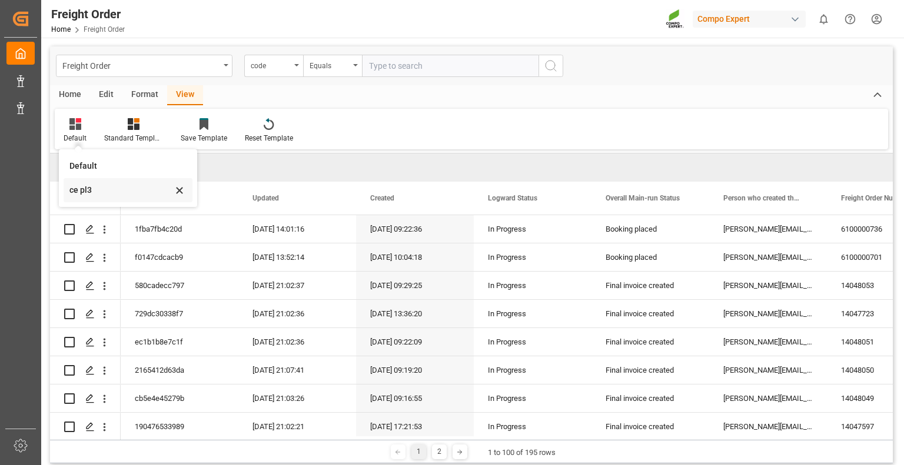 The height and width of the screenshot is (465, 904). What do you see at coordinates (185, 95) in the screenshot?
I see `div: View` at bounding box center [185, 95].